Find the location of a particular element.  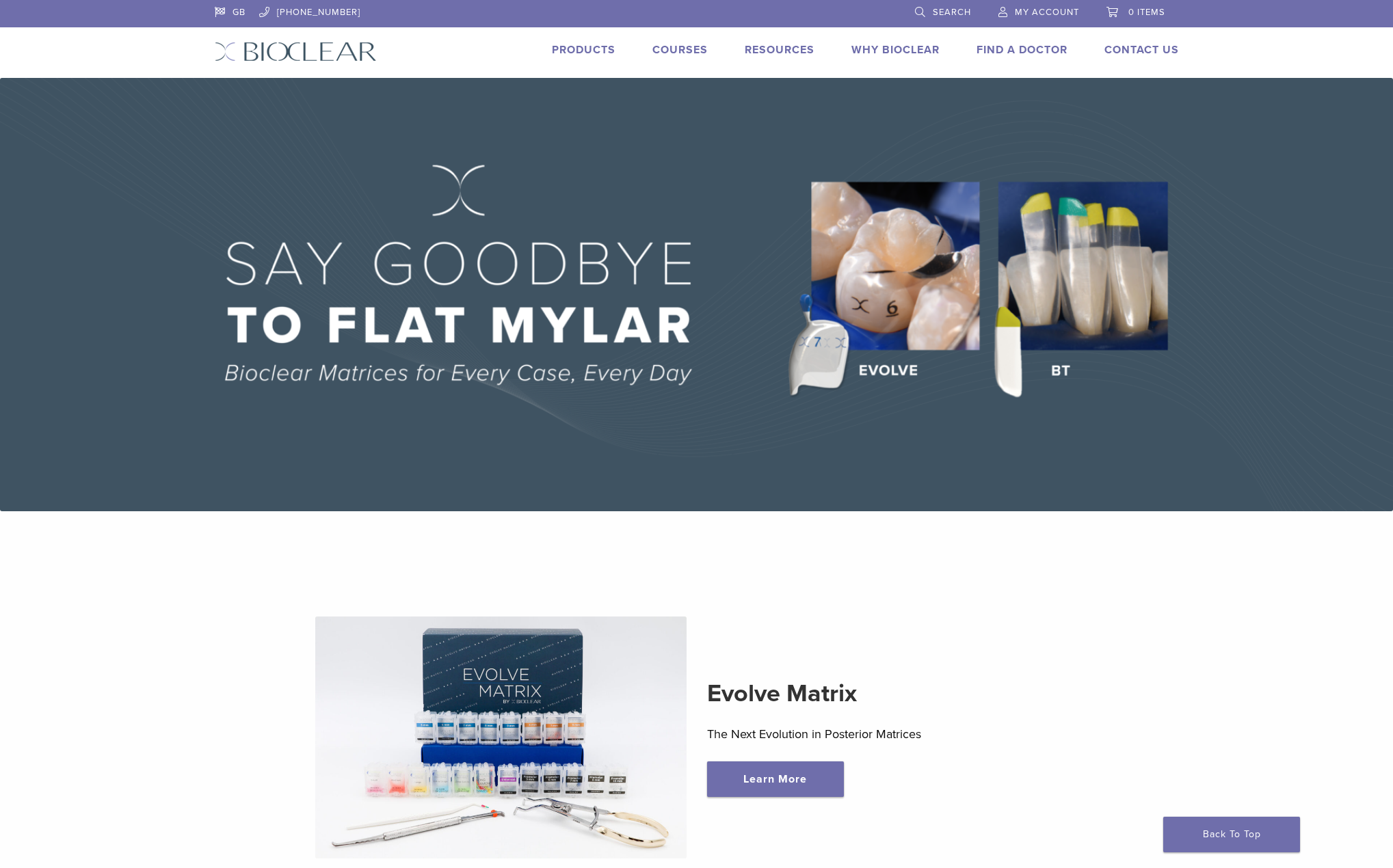

a: Back To Top is located at coordinates (1231, 835).